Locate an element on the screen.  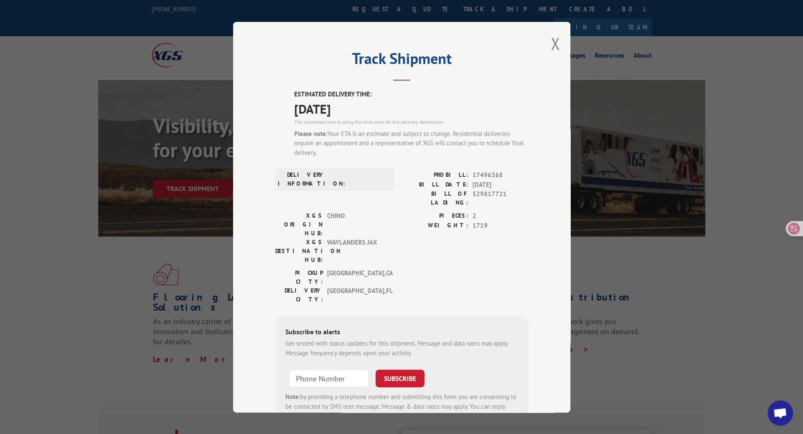
label: XGS DESTINATION HUB: is located at coordinates (299, 251).